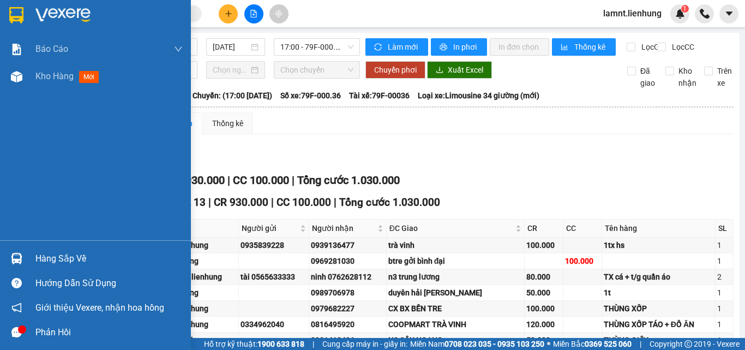 The width and height of the screenshot is (745, 350). What do you see at coordinates (659, 245) in the screenshot?
I see `div: 1tx hs` at bounding box center [659, 245].